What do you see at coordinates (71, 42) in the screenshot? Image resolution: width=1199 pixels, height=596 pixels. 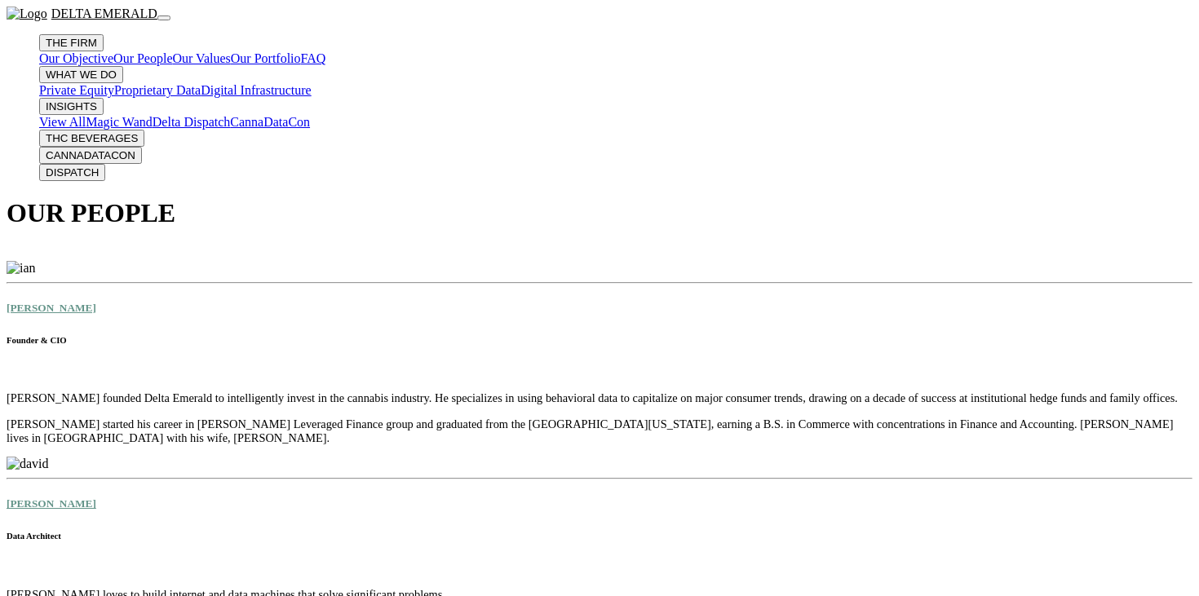 I see `button: THE FIRM` at bounding box center [71, 42].